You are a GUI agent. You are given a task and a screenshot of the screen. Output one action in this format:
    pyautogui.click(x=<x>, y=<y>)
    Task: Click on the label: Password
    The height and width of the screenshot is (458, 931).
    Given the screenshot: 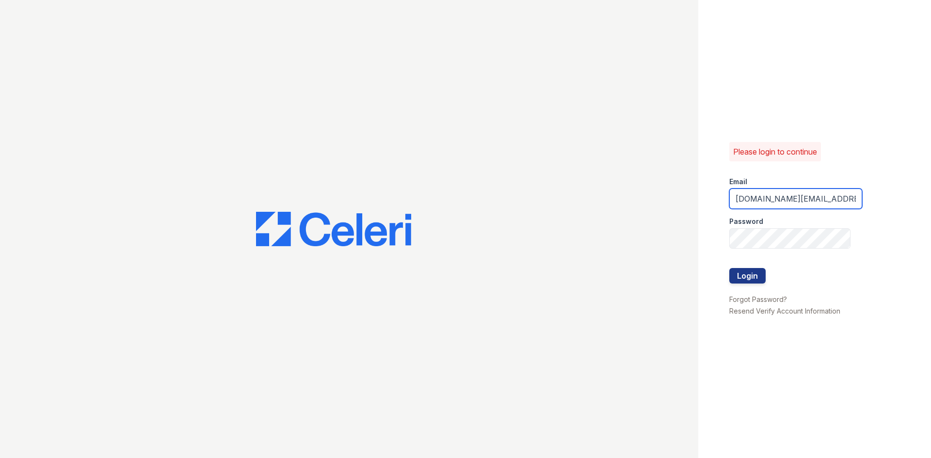 What is the action you would take?
    pyautogui.click(x=747, y=222)
    